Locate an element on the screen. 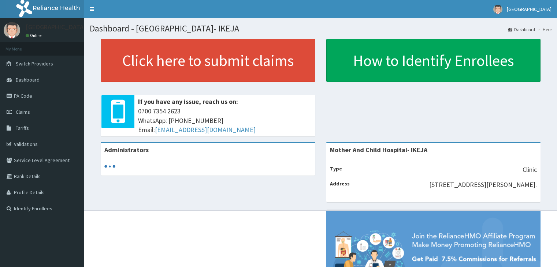  b: Type is located at coordinates (336, 169).